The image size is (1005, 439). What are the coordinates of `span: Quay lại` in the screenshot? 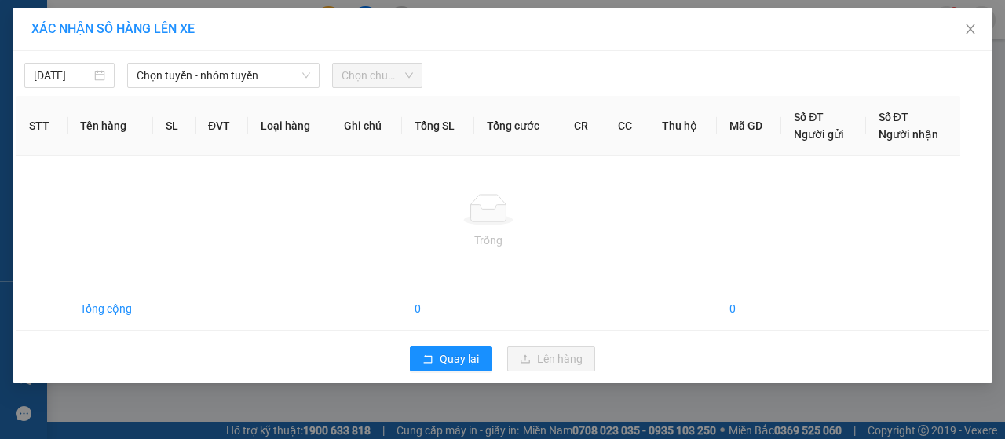 It's located at (459, 359).